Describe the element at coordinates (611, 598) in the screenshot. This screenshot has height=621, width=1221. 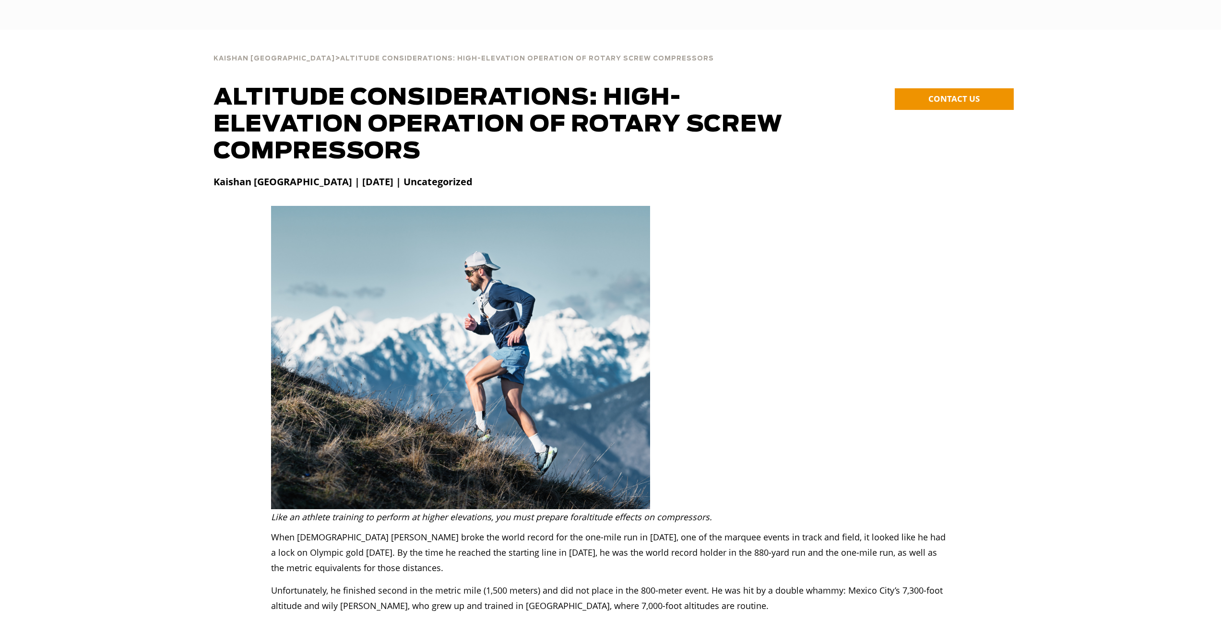
I see `p: Unfortunately, he finished second in the metric mile (1,500 meters) and did not place in the 800-...` at that location.